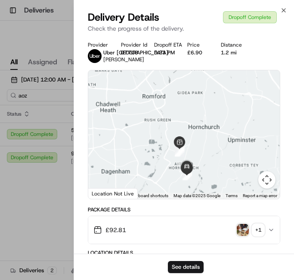  What do you see at coordinates (101, 45) in the screenshot?
I see `div: Provider` at bounding box center [101, 45].